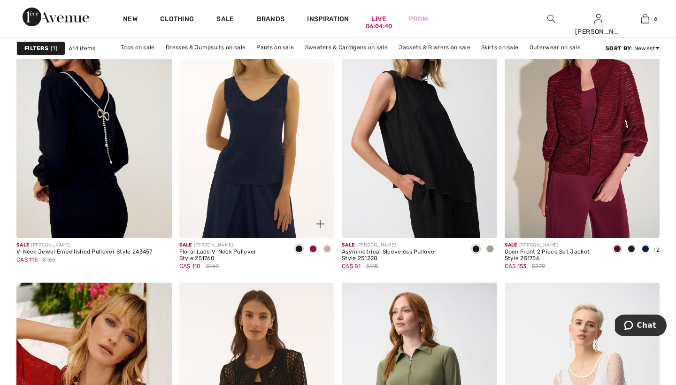 Image resolution: width=676 pixels, height=385 pixels. What do you see at coordinates (212, 266) in the screenshot?
I see `span: $169` at bounding box center [212, 266].